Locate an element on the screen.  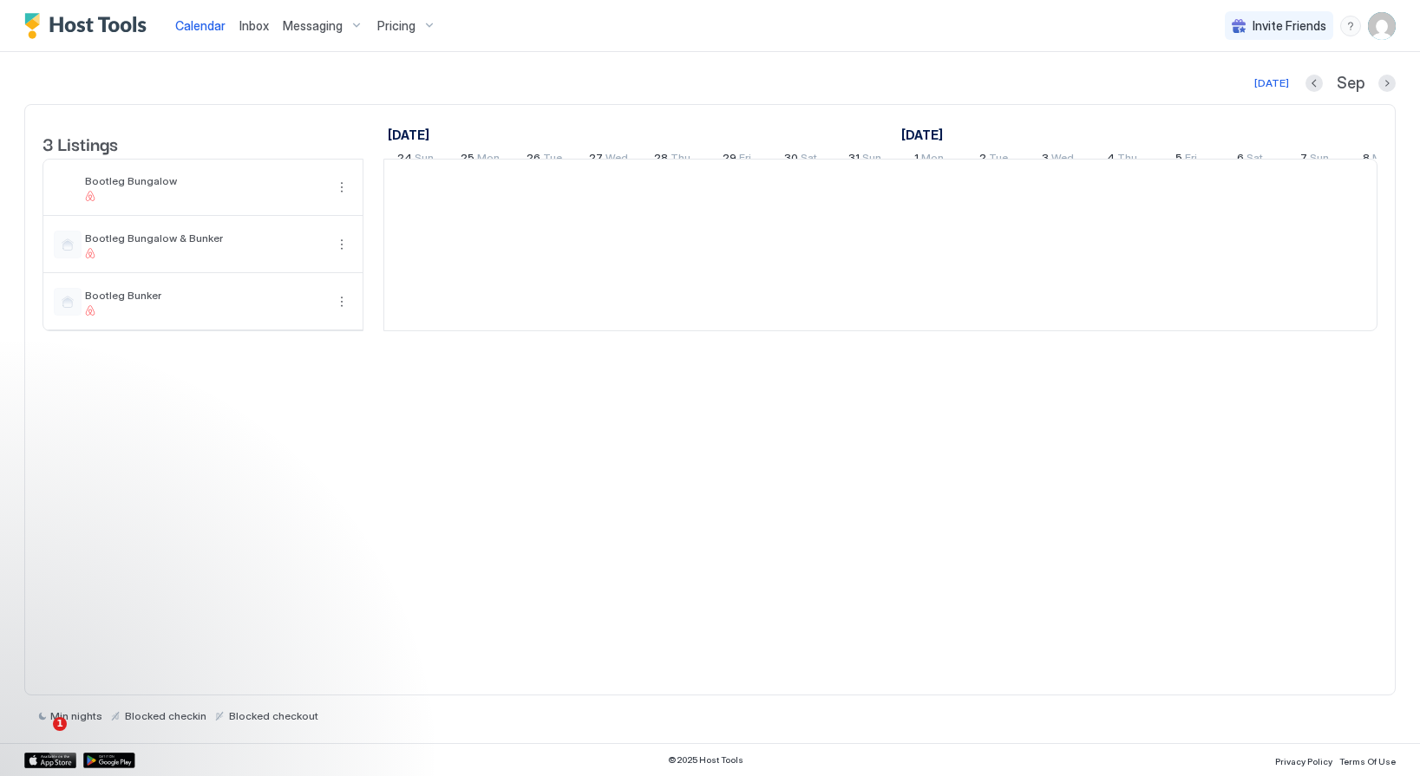
span: 5 is located at coordinates (1179, 160).